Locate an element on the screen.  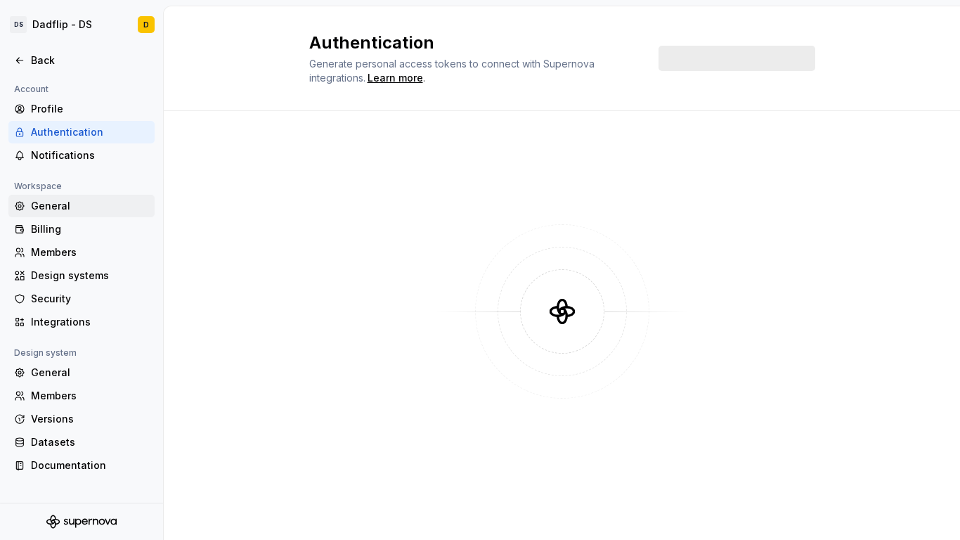
a: Security is located at coordinates (81, 299).